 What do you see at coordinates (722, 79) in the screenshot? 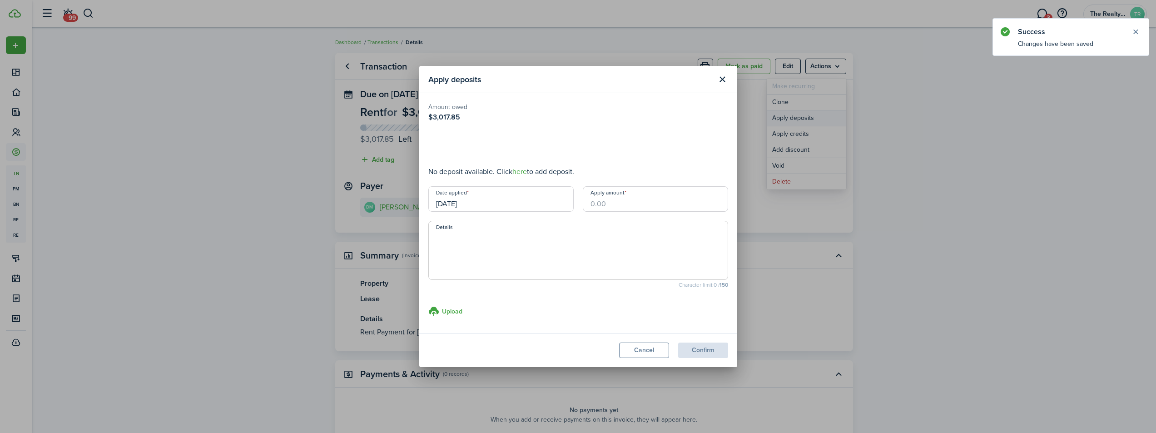
I see `button: Close modal` at bounding box center [722, 79].